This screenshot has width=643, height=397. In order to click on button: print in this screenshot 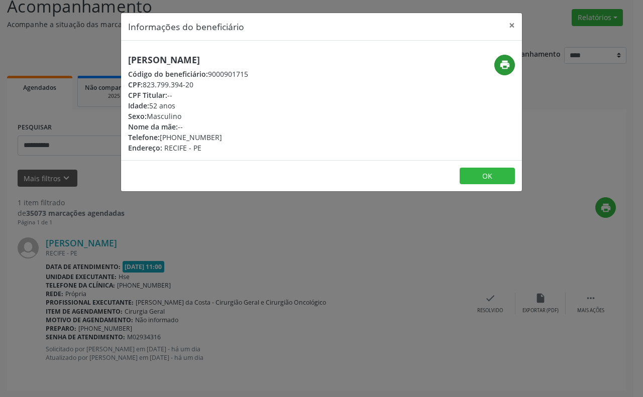, I will do `click(504, 65)`.